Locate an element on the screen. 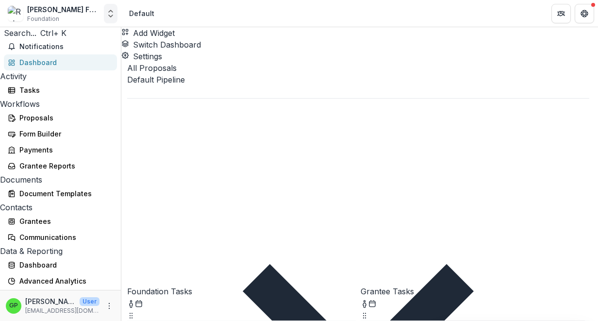  a: Grantee Reports is located at coordinates (60, 165).